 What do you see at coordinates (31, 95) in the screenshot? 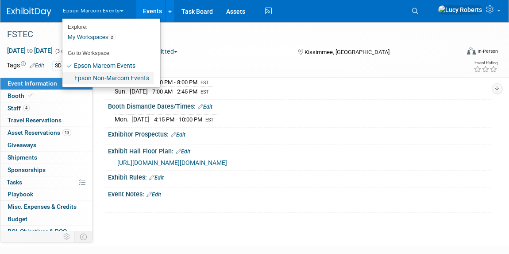
I see `i: Booth reservation complete` at bounding box center [31, 95].